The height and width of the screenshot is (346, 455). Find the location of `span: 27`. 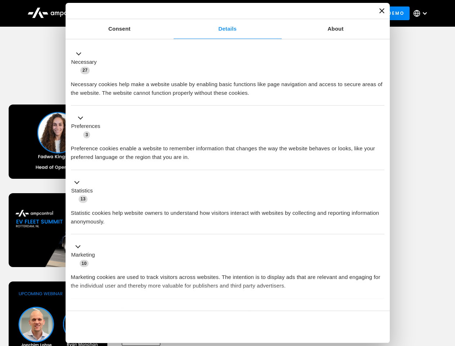

span: 27 is located at coordinates (85, 70).